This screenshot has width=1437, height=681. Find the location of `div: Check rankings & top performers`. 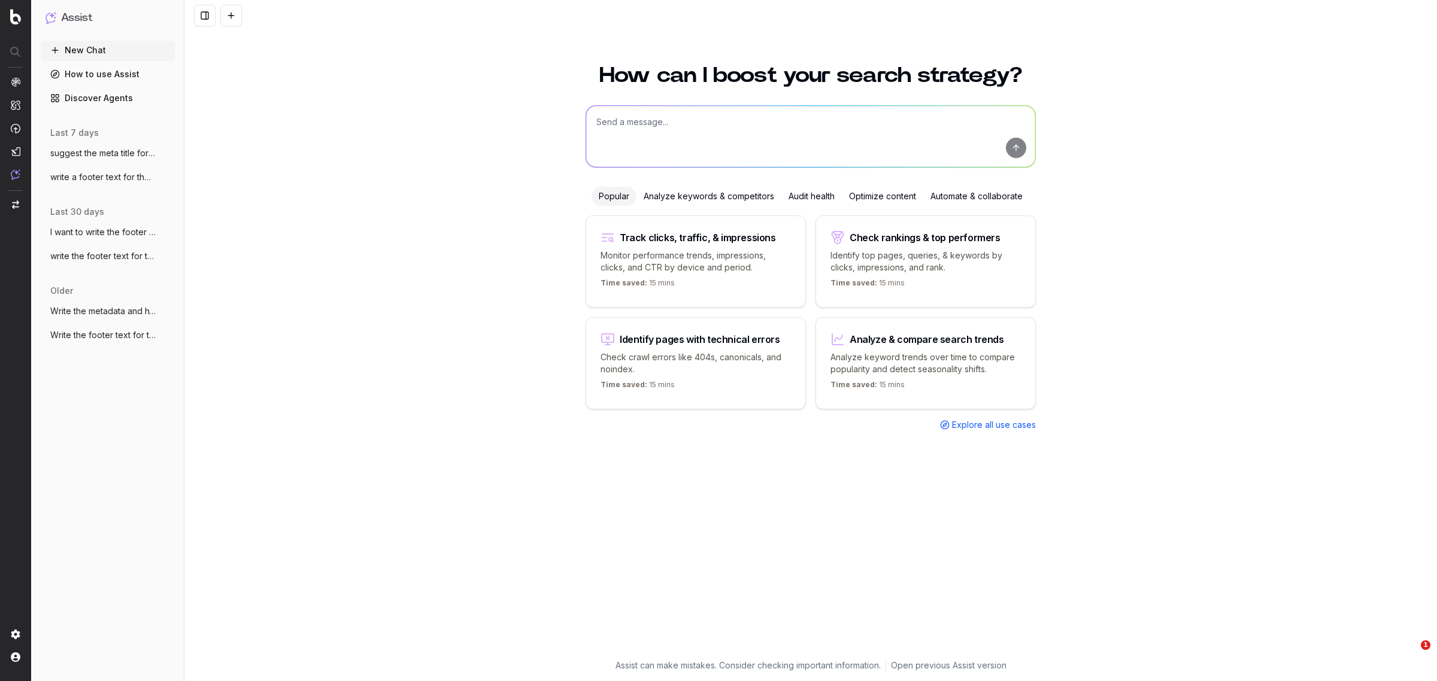

div: Check rankings & top performers is located at coordinates (925, 238).